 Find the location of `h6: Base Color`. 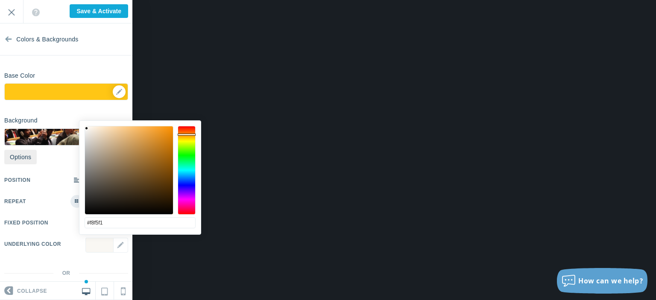

h6: Base Color is located at coordinates (20, 76).